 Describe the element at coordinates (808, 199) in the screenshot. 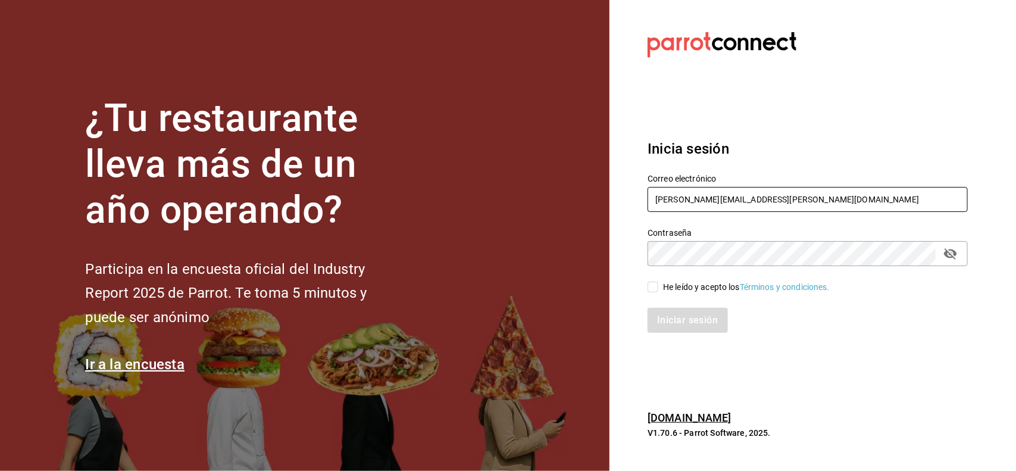

I see `input: Ingresa tu correo electrónico` at that location.